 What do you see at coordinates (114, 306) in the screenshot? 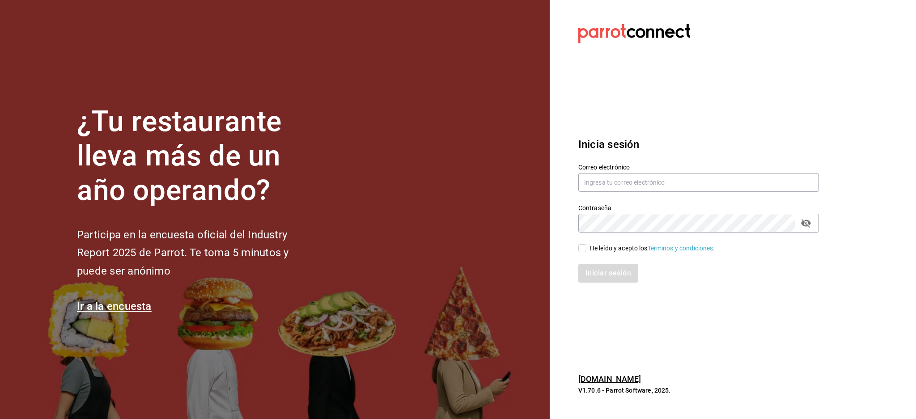
I see `a: Ir a la encuesta` at bounding box center [114, 306].